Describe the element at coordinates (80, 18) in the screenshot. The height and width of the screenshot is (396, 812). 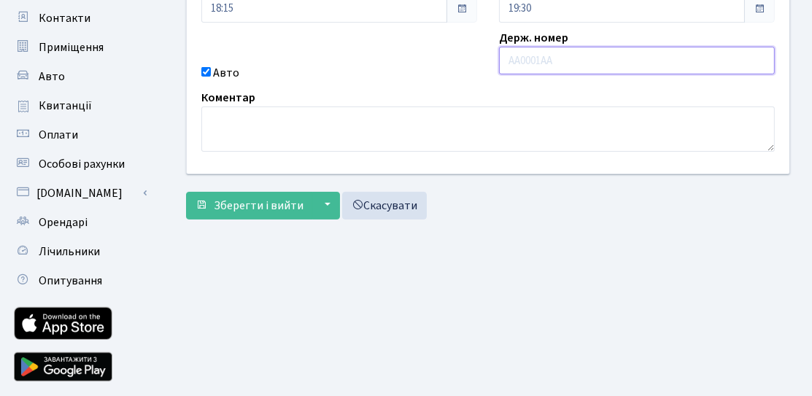
I see `a: Контакти` at that location.